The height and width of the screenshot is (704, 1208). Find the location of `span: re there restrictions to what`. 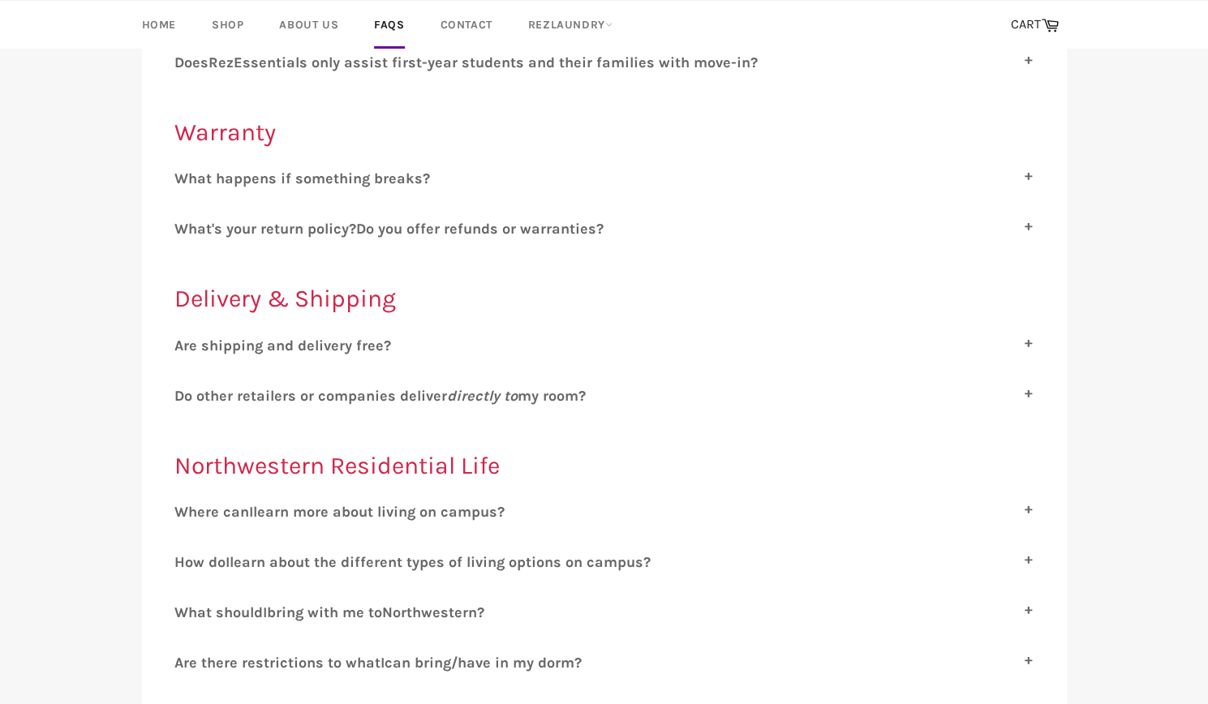

span: re there restrictions to what is located at coordinates (282, 663).